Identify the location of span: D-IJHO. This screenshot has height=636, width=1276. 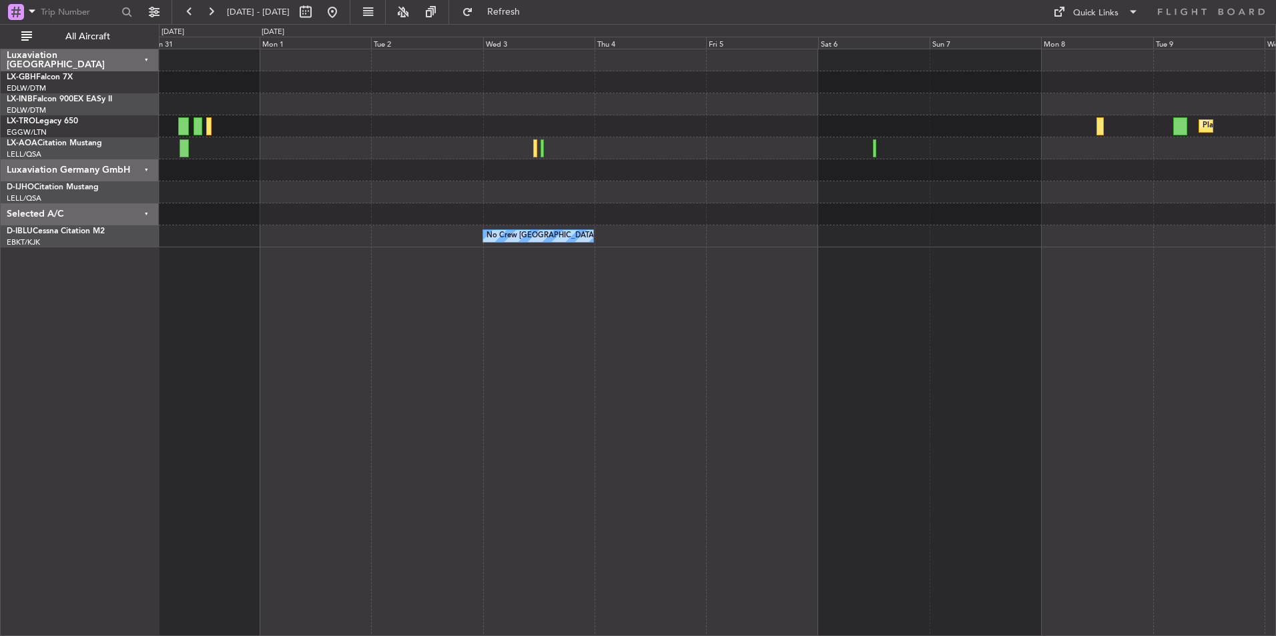
(20, 187).